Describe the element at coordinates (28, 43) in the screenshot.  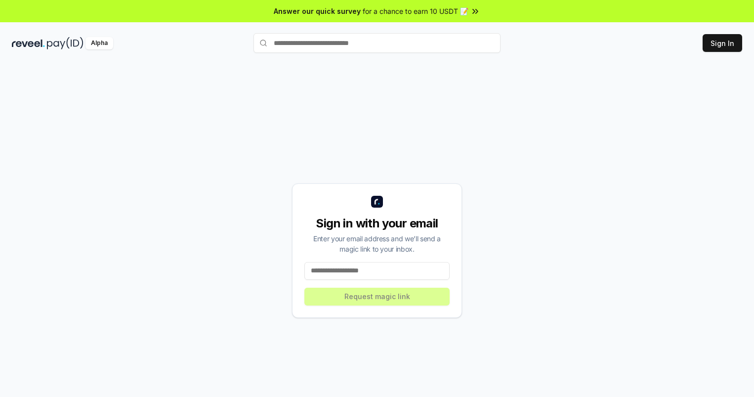
I see `img: reveel_dark` at that location.